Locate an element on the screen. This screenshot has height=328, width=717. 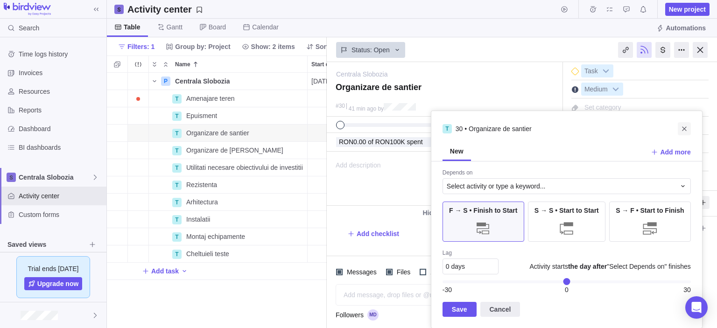
b: the day after is located at coordinates (587, 266).